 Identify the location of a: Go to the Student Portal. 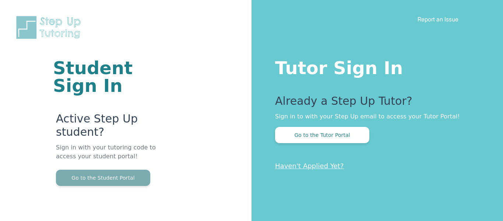
(103, 177).